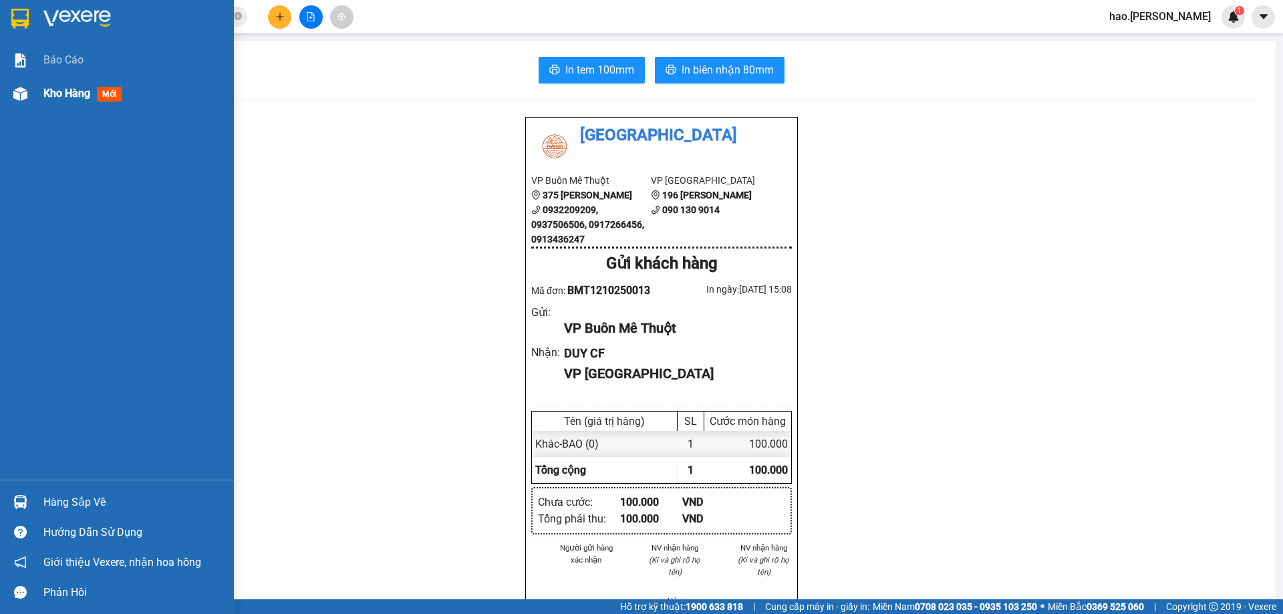 This screenshot has width=1283, height=614. Describe the element at coordinates (672, 354) in the screenshot. I see `div: DUY CF` at that location.